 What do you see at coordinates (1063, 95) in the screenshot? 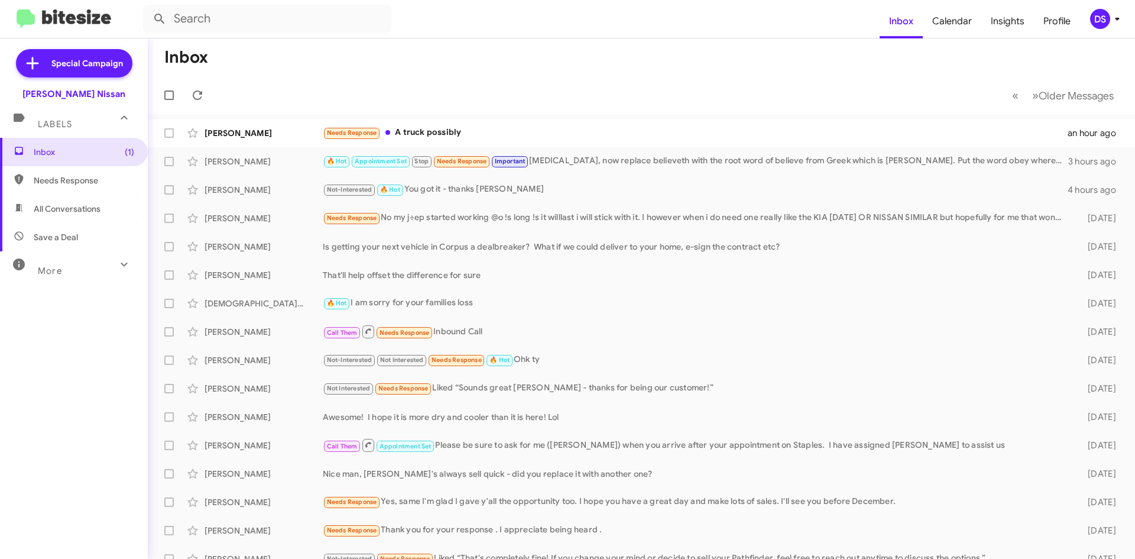
I see `nav: Page navigation example` at bounding box center [1063, 95].